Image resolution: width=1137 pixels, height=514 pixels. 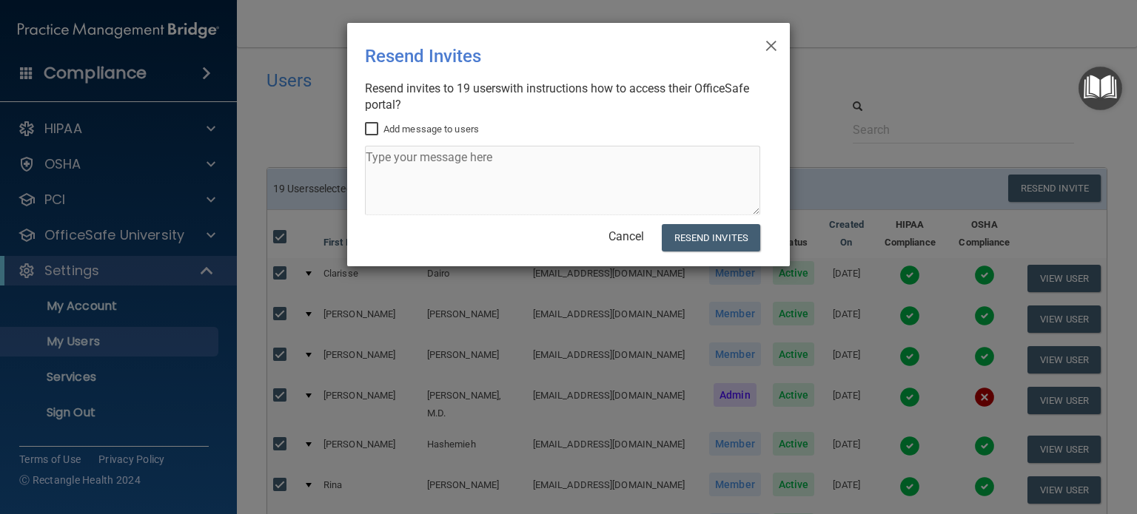 I want to click on div: Resend Invites, so click(x=538, y=56).